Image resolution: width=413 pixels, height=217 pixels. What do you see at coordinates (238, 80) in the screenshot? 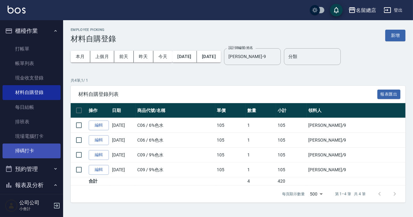
I see `p: 共 4 筆, 1 / 1` at bounding box center [238, 80].